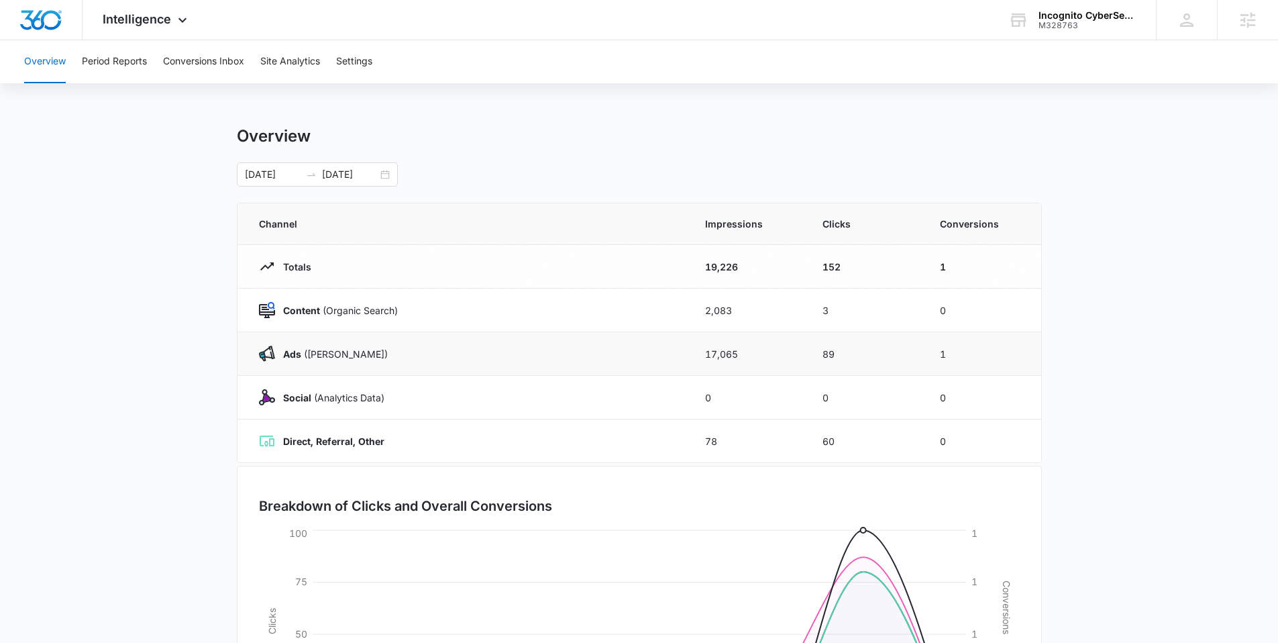  Describe the element at coordinates (330, 397) in the screenshot. I see `p: (Analytics Data)` at that location.